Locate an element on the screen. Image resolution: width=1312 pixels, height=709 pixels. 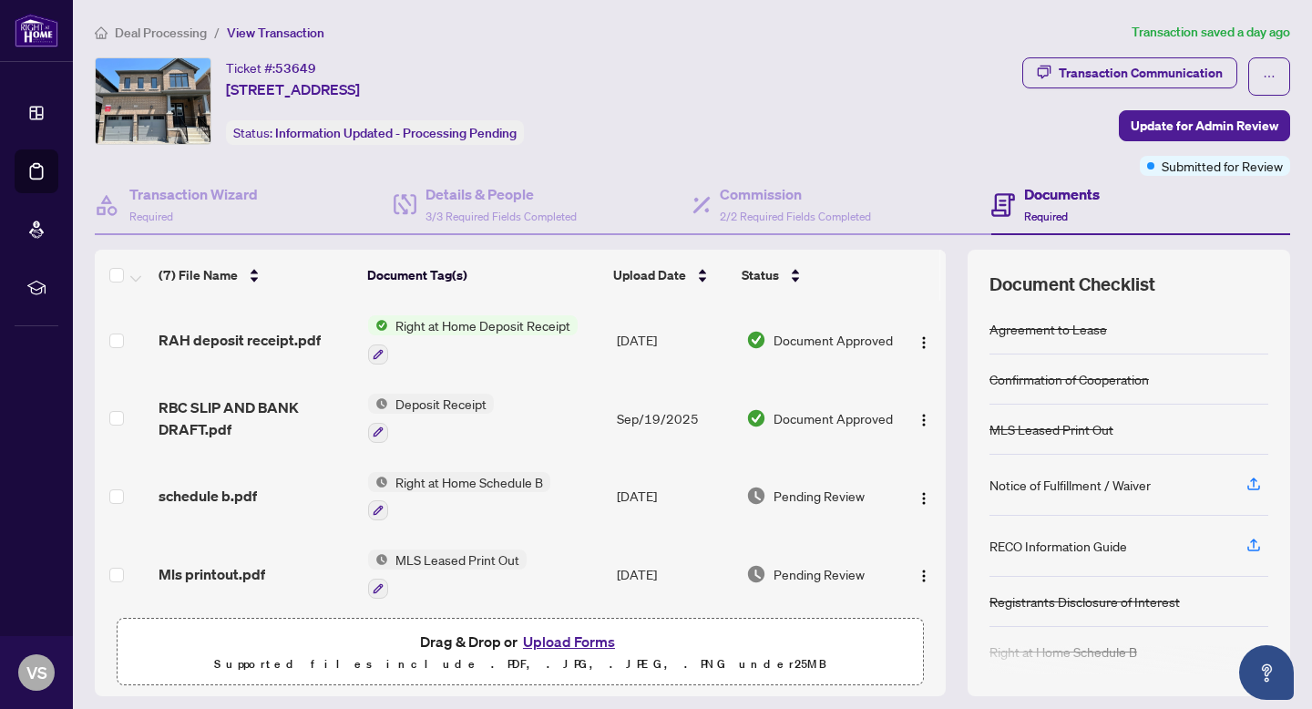
span: ellipsis is located at coordinates (1269, 77).